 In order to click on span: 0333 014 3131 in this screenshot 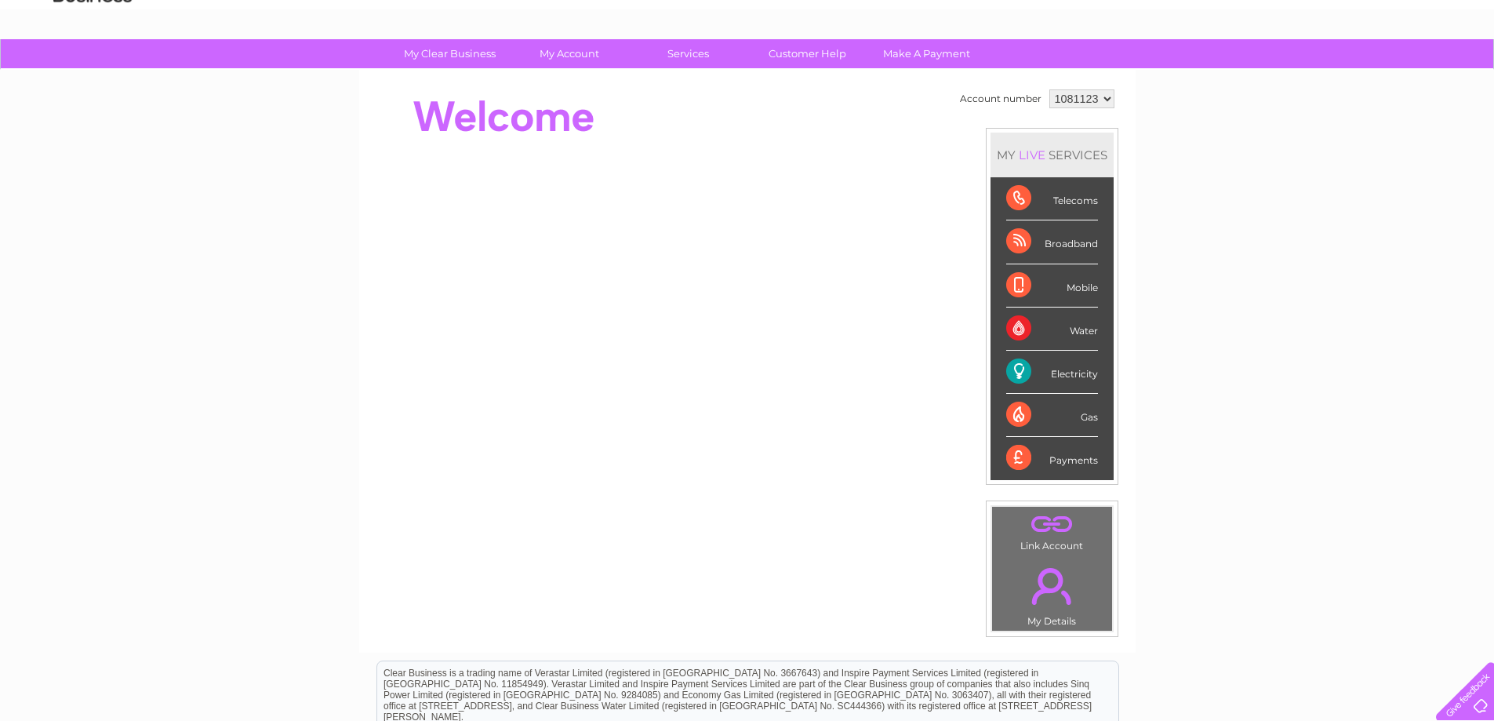, I will do `click(1253, 17)`.